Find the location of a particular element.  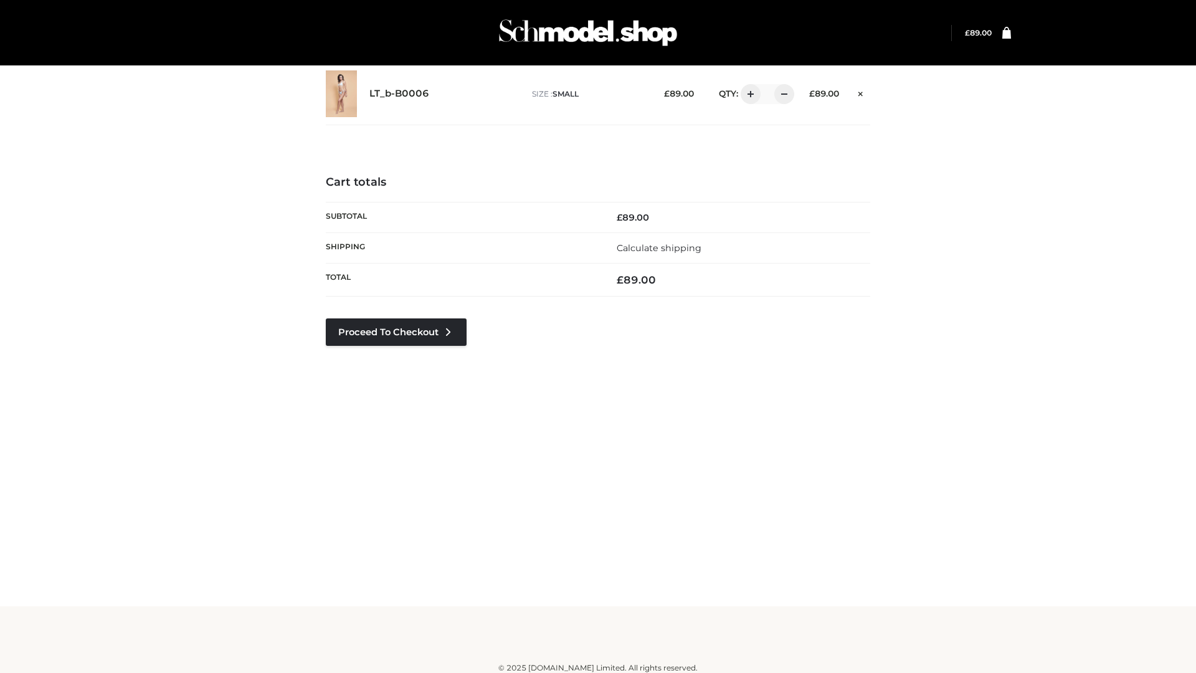

th: Shipping is located at coordinates (462, 247).